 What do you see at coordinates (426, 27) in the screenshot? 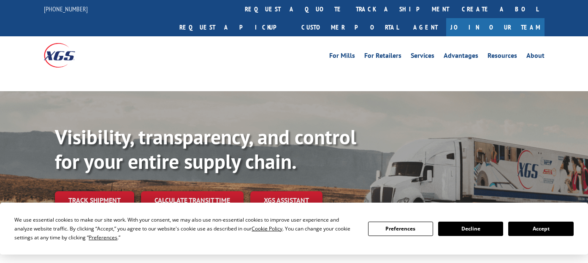
I see `a: Agent` at bounding box center [426, 27].